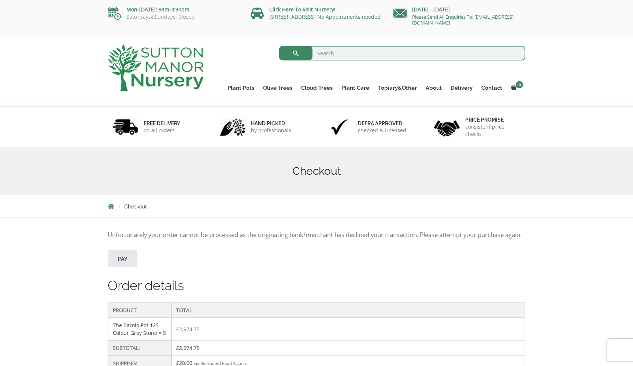 The image size is (633, 366). Describe the element at coordinates (317, 235) in the screenshot. I see `p: Unfortunately your order cannot be processed as the originating bank/merchant has declined your t...` at that location.